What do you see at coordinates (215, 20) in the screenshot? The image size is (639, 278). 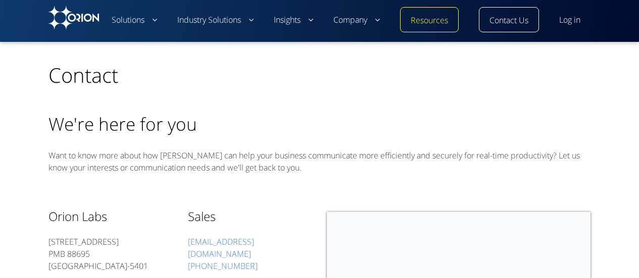 I see `a: Industry Solutions` at bounding box center [215, 20].